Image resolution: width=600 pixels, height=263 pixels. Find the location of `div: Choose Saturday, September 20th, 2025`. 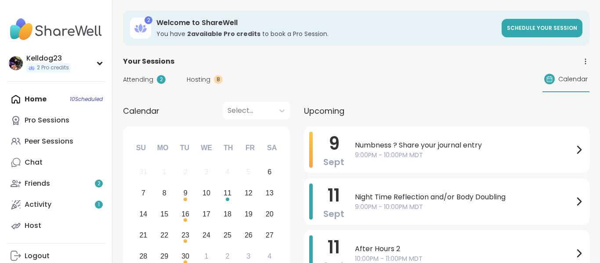

div: Choose Saturday, September 20th, 2025 is located at coordinates (269, 215).